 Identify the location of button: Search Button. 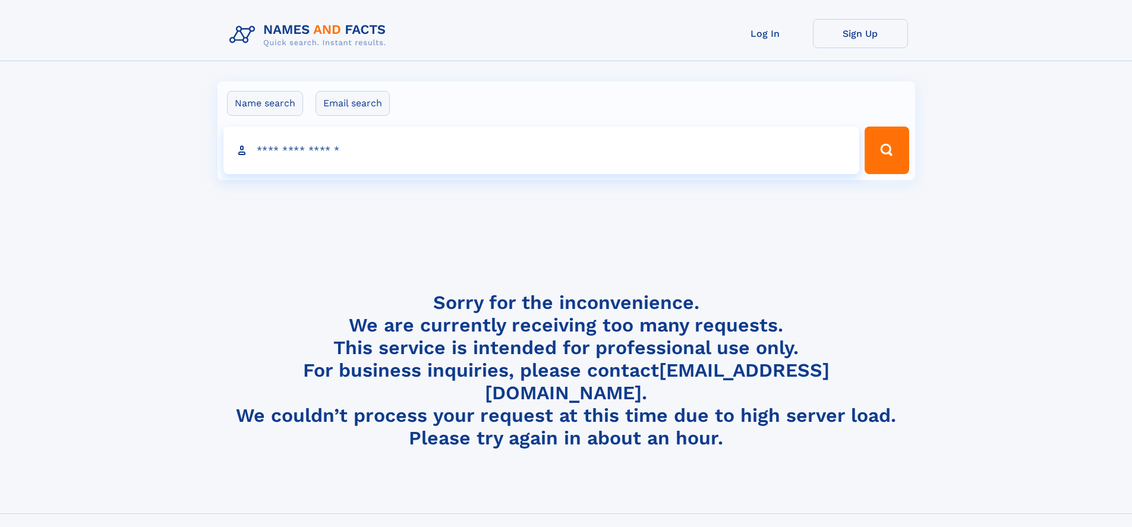
(886, 150).